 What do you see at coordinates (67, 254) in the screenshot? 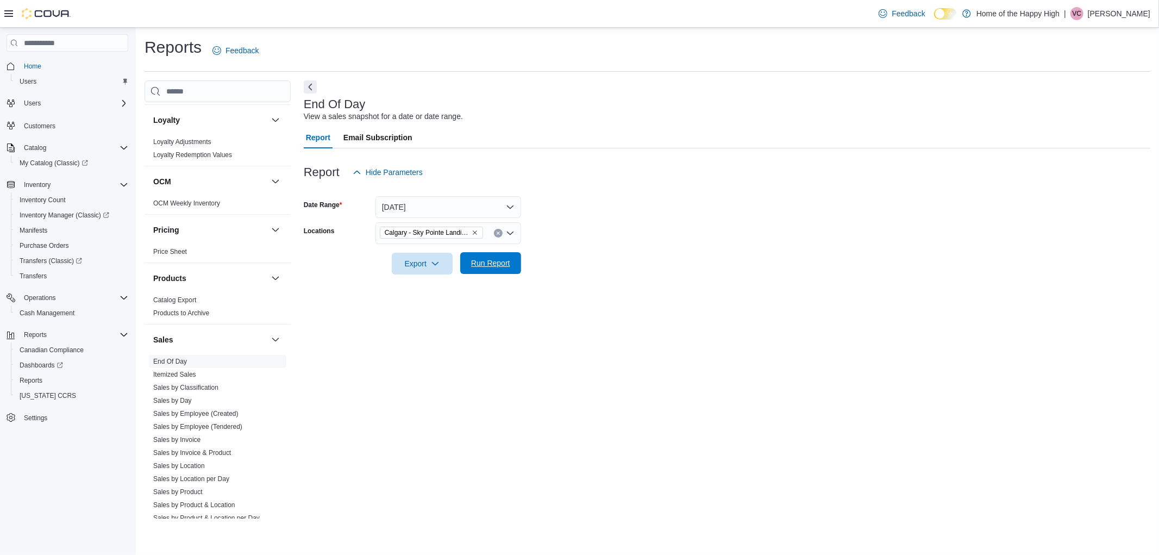
I see `nav: Complex example` at bounding box center [67, 254].